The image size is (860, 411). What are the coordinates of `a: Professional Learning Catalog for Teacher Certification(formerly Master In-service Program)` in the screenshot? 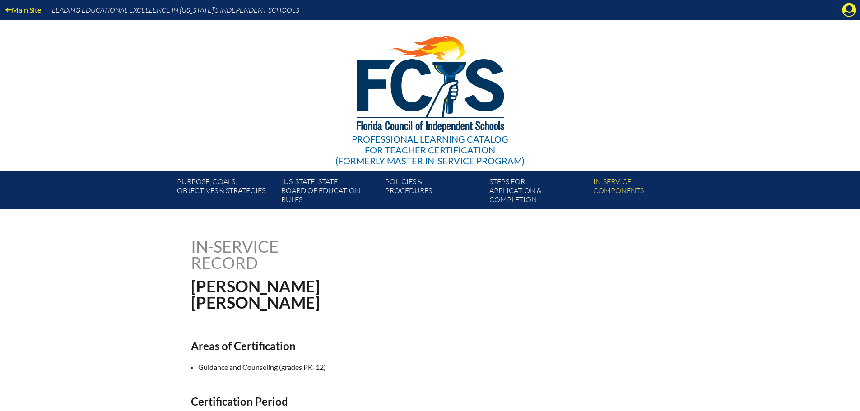 It's located at (430, 93).